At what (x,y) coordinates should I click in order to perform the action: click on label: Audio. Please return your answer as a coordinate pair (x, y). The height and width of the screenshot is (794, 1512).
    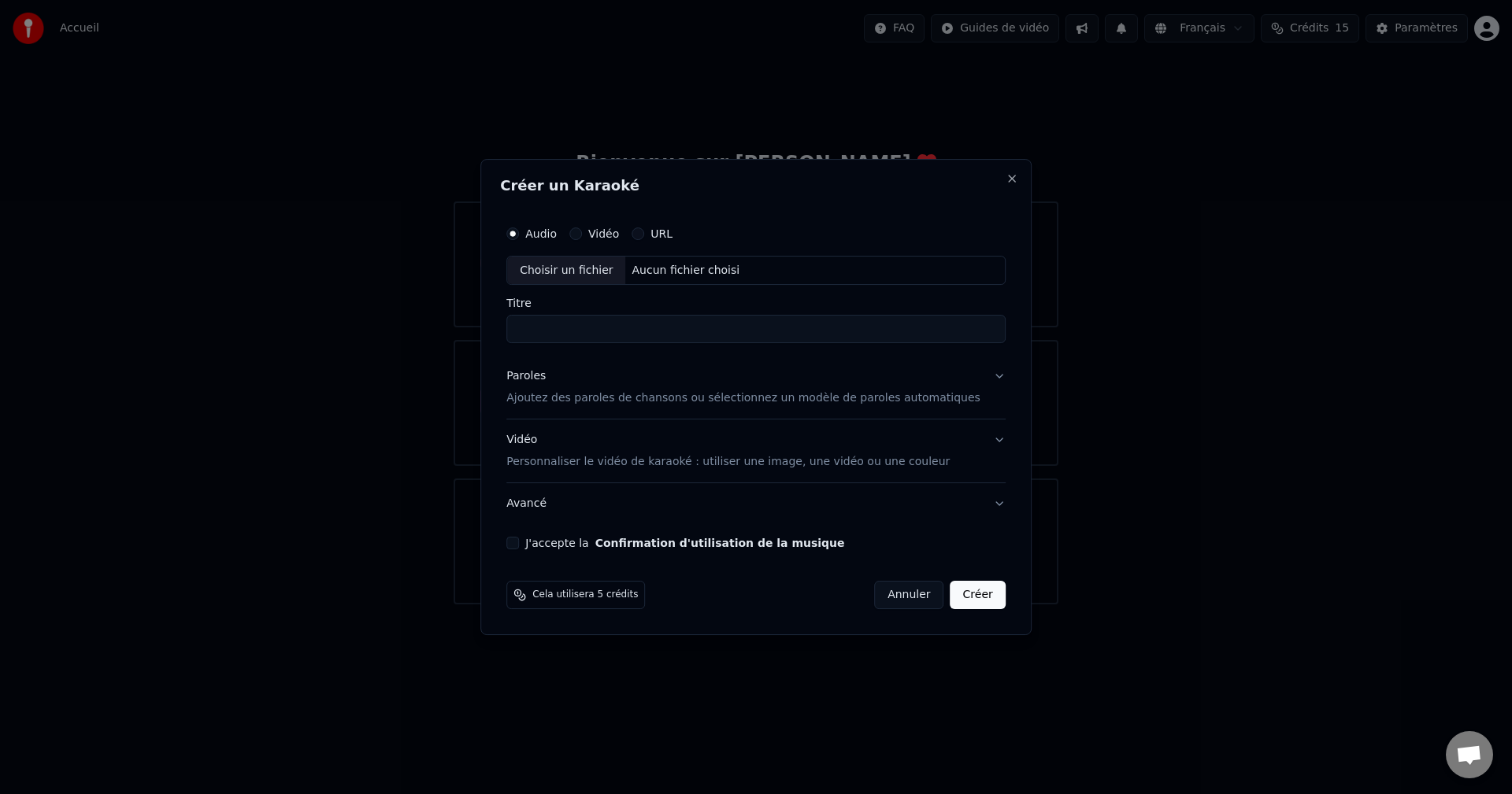
    Looking at the image, I should click on (541, 234).